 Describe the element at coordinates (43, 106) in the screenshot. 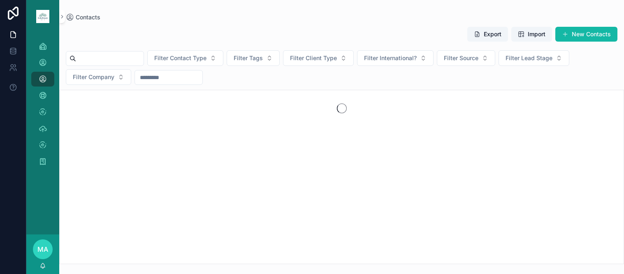

I see `div: scrollable content` at that location.